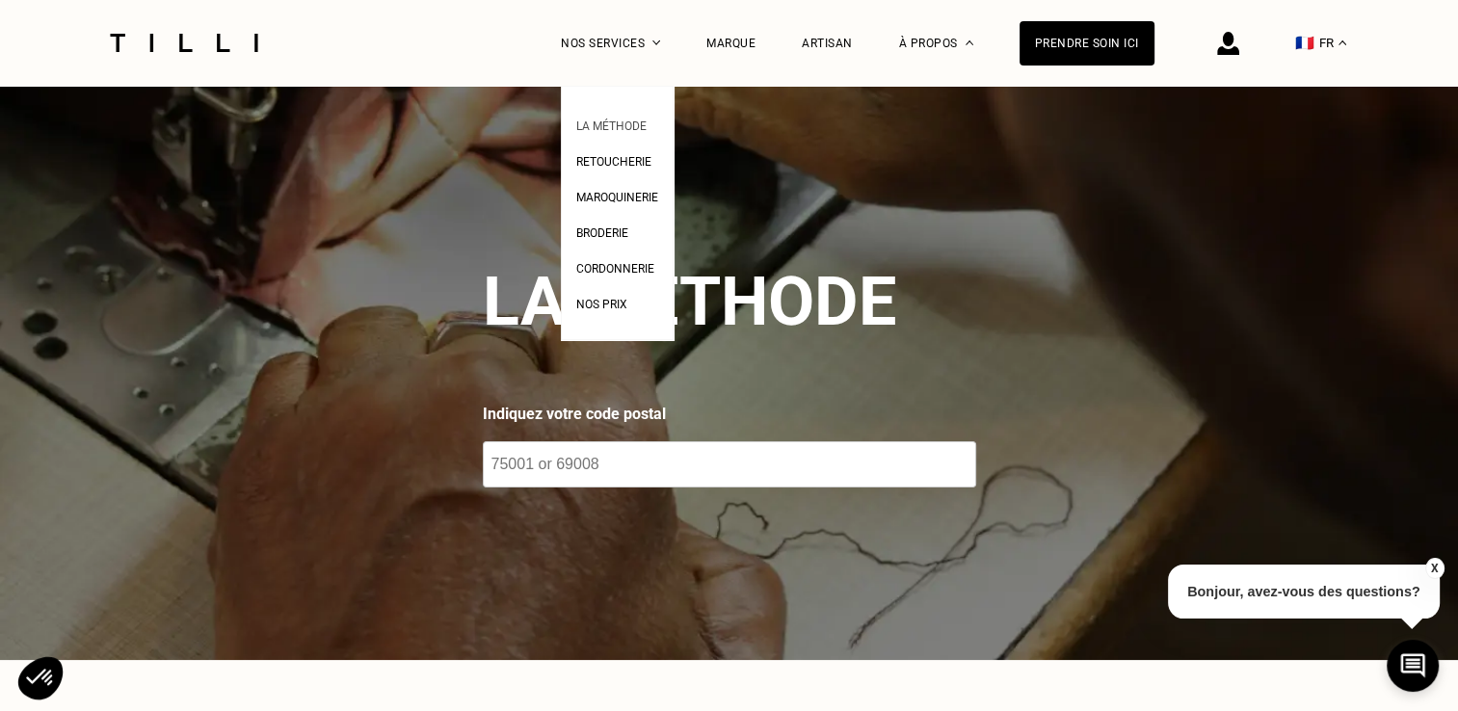  Describe the element at coordinates (1434, 568) in the screenshot. I see `button: X` at that location.